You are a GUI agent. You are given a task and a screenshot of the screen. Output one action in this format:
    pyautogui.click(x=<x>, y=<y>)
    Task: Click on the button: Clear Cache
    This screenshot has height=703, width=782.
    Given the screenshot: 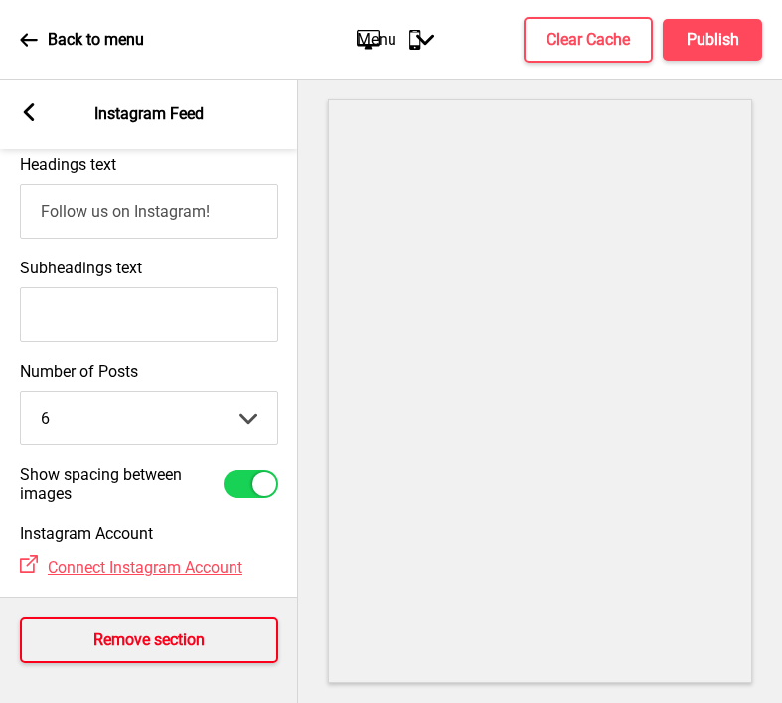 What is the action you would take?
    pyautogui.click(x=589, y=40)
    